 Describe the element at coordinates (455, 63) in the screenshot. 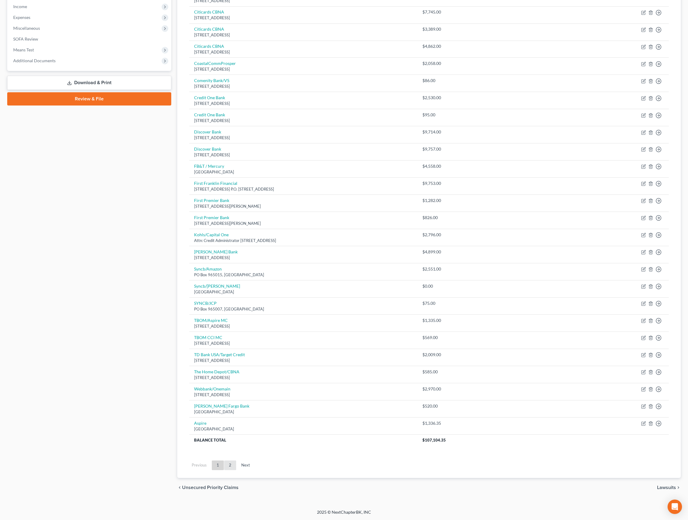

I see `div: $2,058.00` at that location.